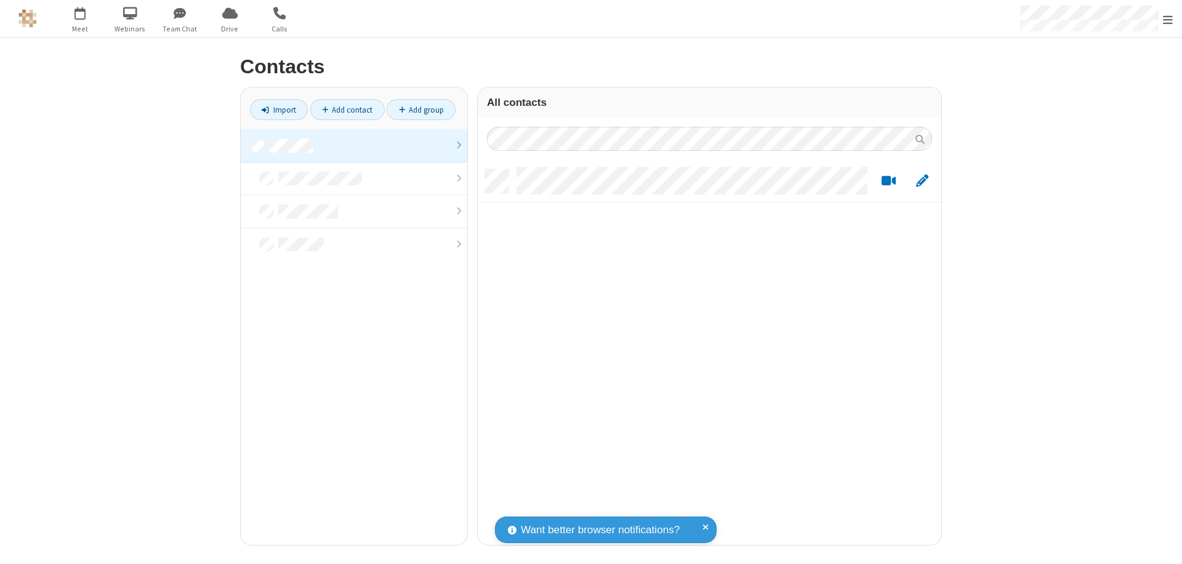 This screenshot has height=564, width=1182. What do you see at coordinates (230, 29) in the screenshot?
I see `span: Drive` at bounding box center [230, 29].